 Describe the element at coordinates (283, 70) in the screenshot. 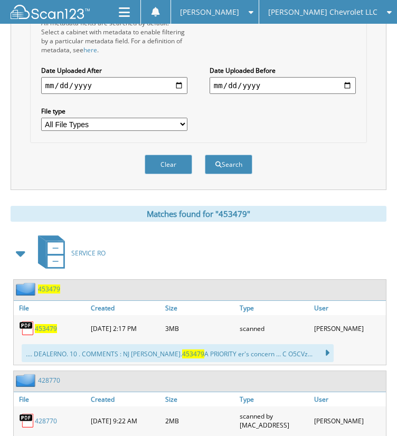

I see `label: Date Uploaded Before` at that location.